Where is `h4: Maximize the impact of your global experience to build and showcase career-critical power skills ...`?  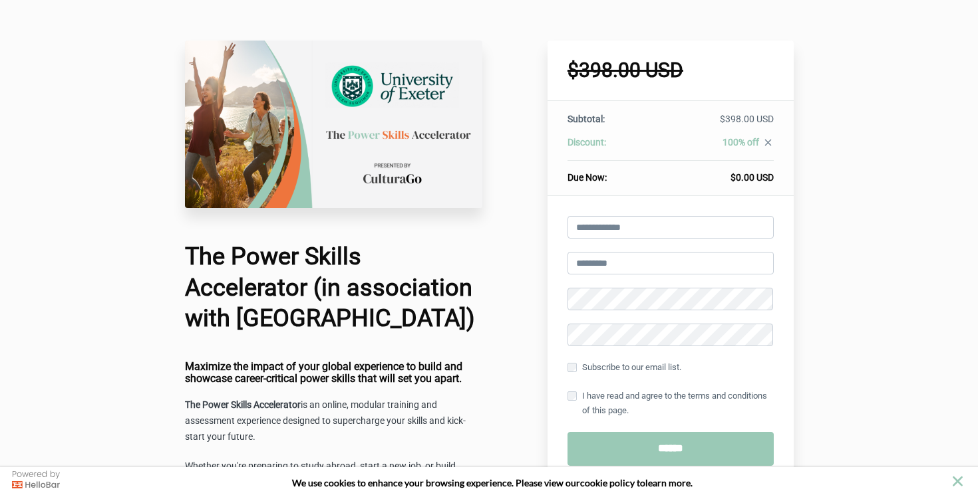 h4: Maximize the impact of your global experience to build and showcase career-critical power skills ... is located at coordinates (334, 372).